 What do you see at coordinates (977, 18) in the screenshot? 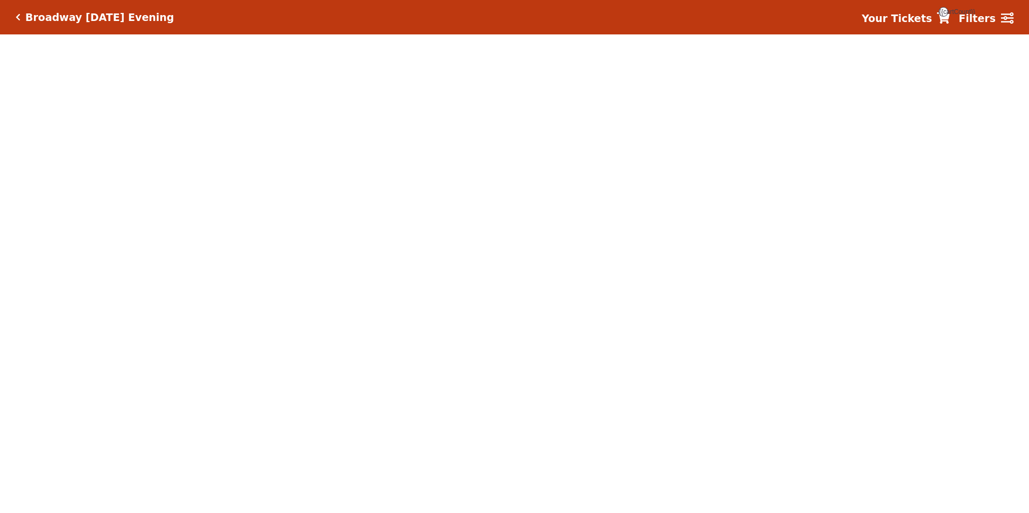
I see `strong: Filters` at bounding box center [977, 18].